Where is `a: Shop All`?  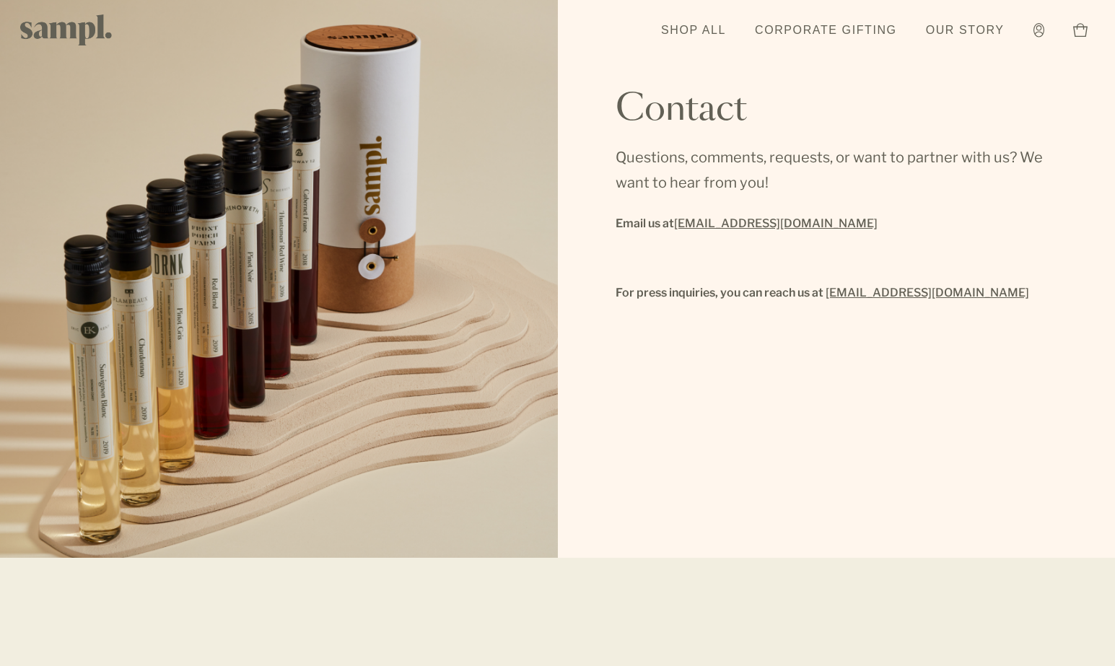
a: Shop All is located at coordinates (694, 30).